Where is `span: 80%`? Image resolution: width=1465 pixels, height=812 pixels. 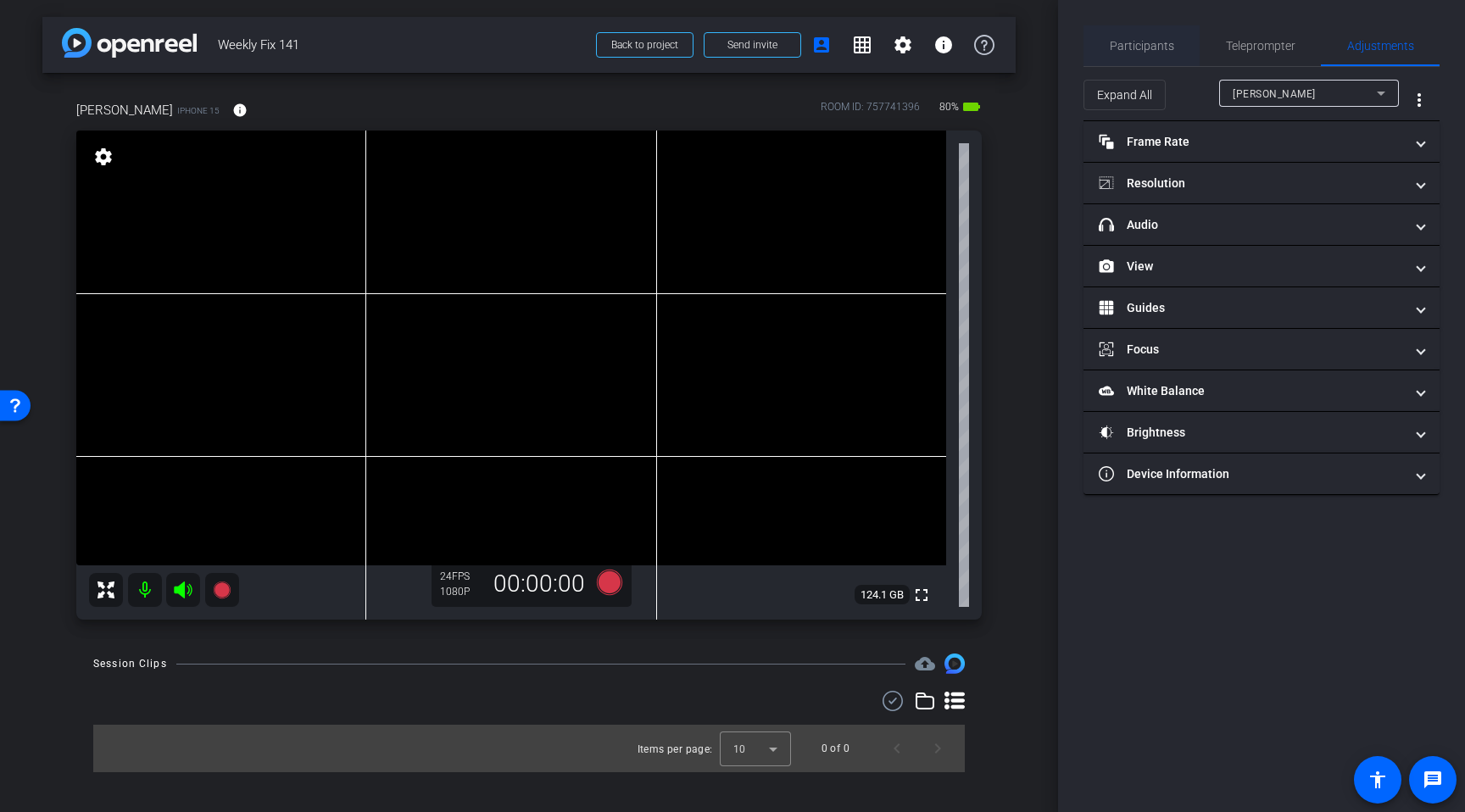
span: 80% is located at coordinates (949, 107).